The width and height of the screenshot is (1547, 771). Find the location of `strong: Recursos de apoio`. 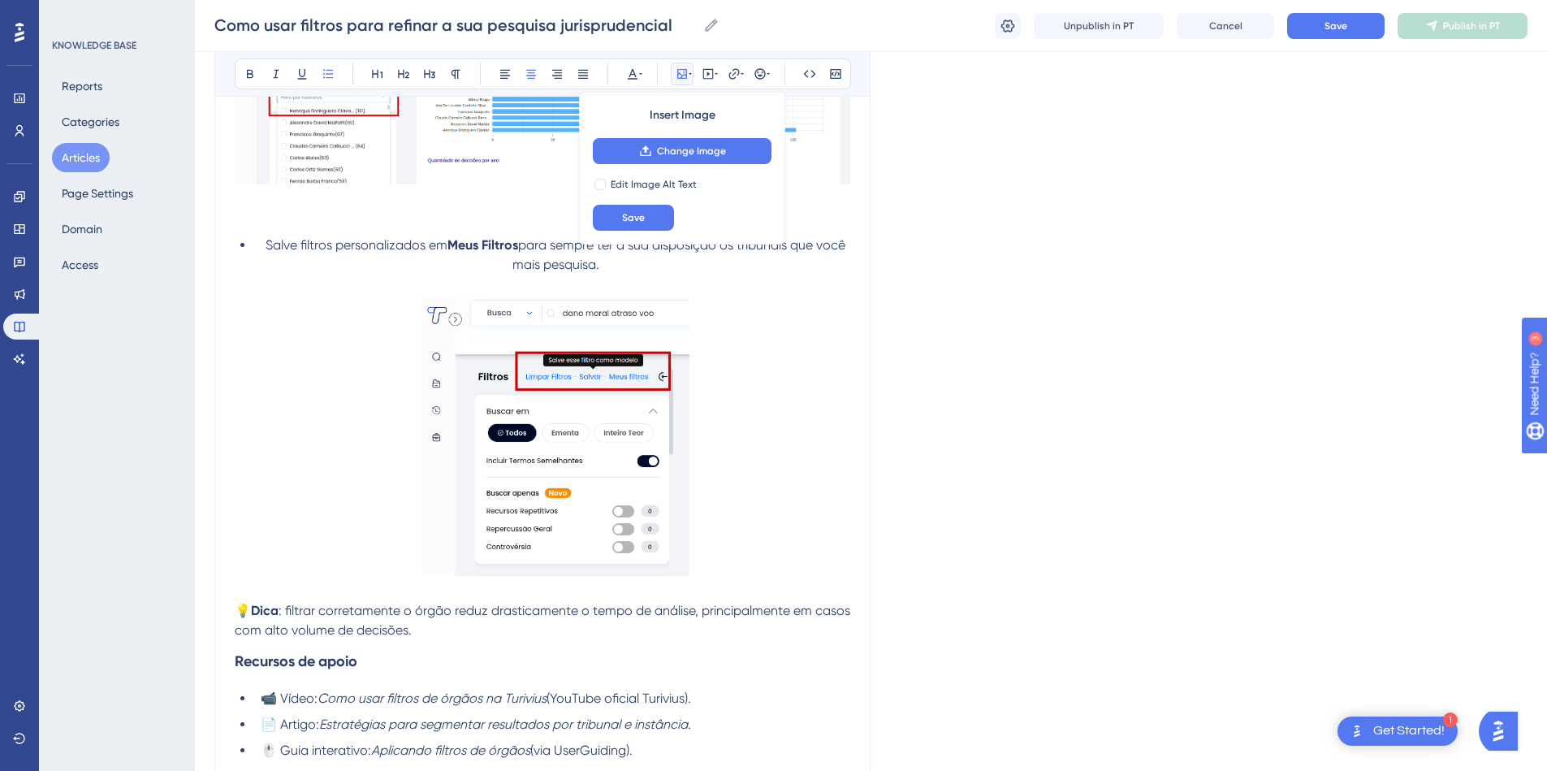

strong: Recursos de apoio is located at coordinates (296, 661).